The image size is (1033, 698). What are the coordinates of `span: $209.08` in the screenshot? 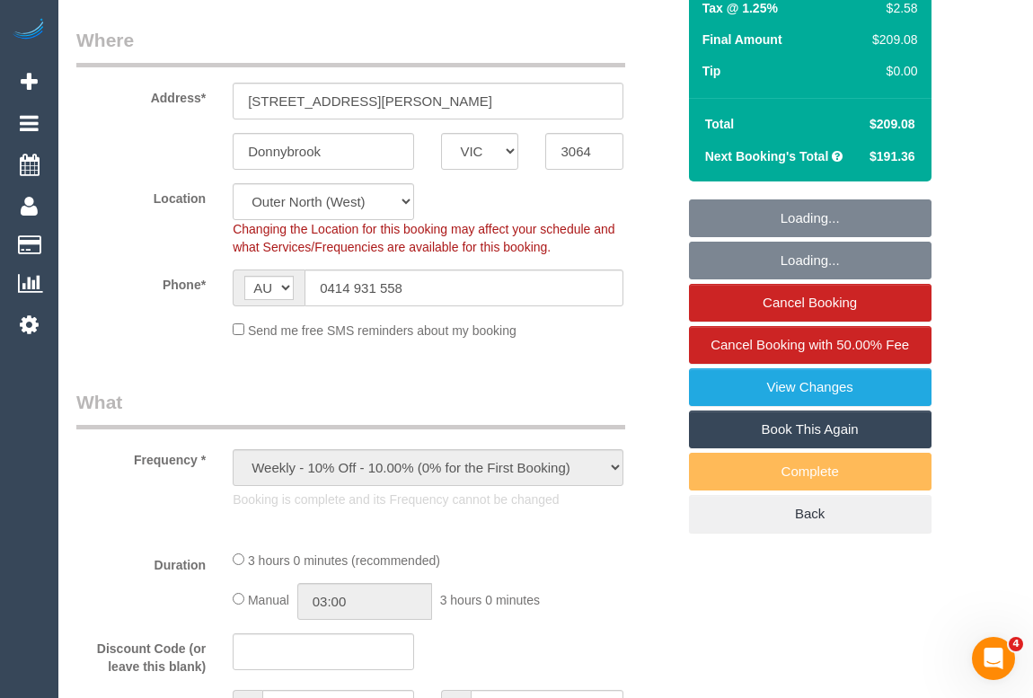 It's located at (892, 124).